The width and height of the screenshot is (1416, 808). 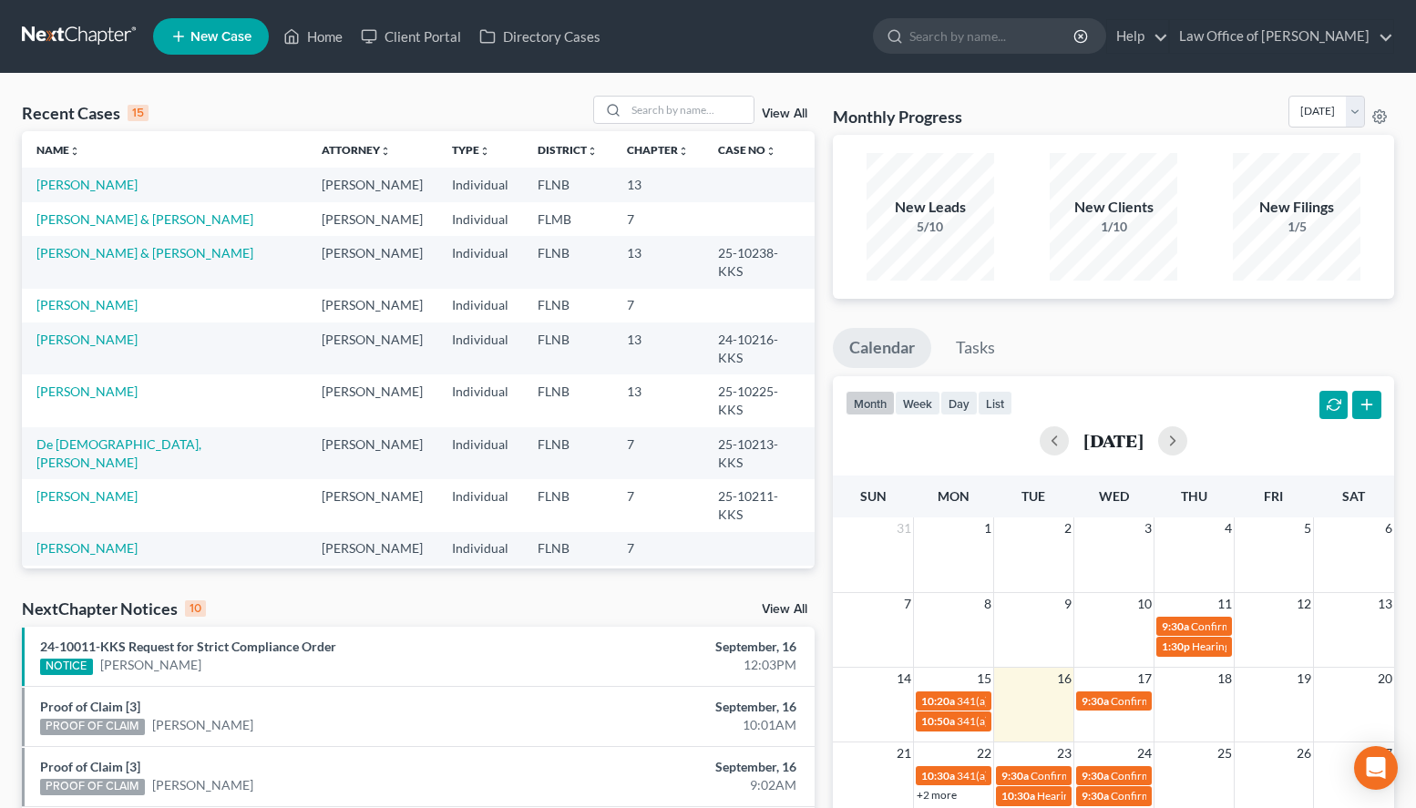 What do you see at coordinates (1113, 227) in the screenshot?
I see `div: 1/10` at bounding box center [1113, 227].